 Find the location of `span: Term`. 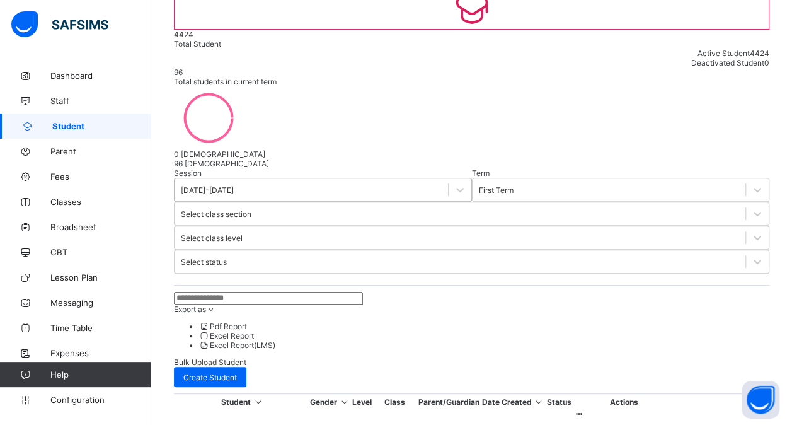

span: Term is located at coordinates (481, 173).